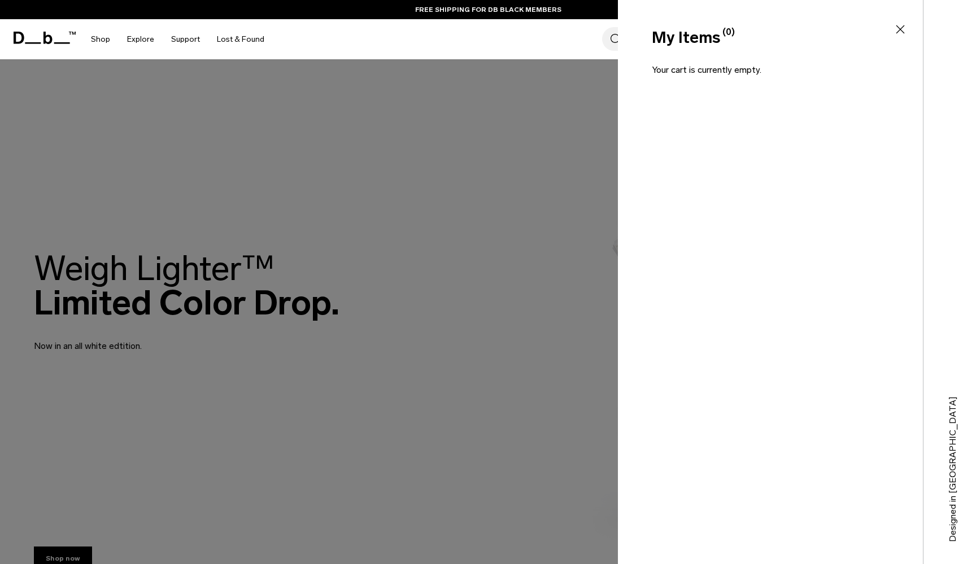  I want to click on span: (0), so click(728, 32).